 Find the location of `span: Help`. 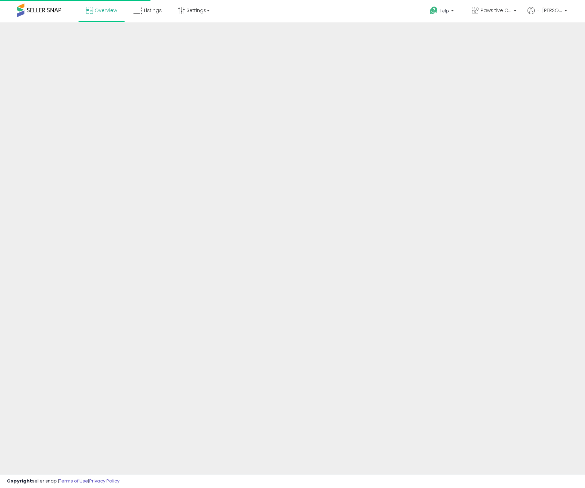

span: Help is located at coordinates (444, 11).